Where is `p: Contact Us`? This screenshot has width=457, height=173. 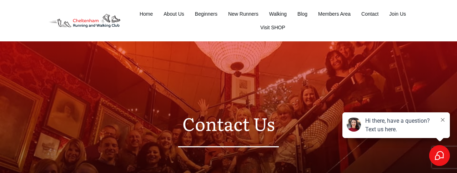
p: Contact Us is located at coordinates (228, 123).